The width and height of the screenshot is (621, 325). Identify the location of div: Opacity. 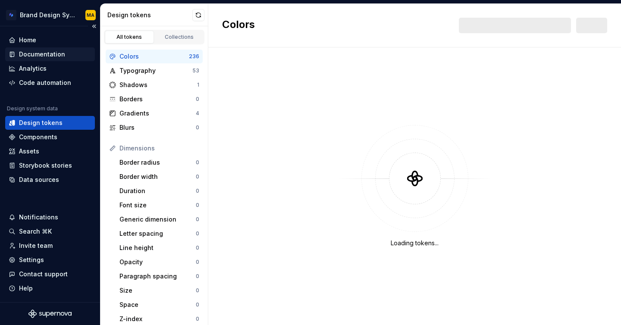
(157, 262).